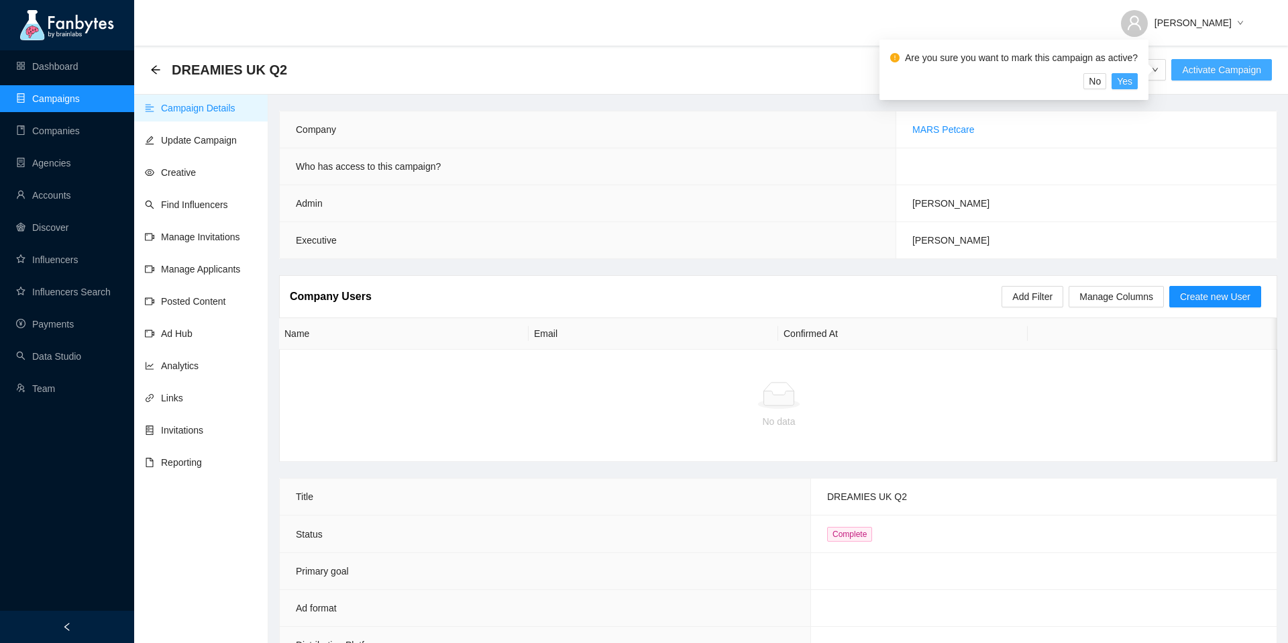 This screenshot has width=1288, height=643. What do you see at coordinates (331, 296) in the screenshot?
I see `article: Company Users` at bounding box center [331, 296].